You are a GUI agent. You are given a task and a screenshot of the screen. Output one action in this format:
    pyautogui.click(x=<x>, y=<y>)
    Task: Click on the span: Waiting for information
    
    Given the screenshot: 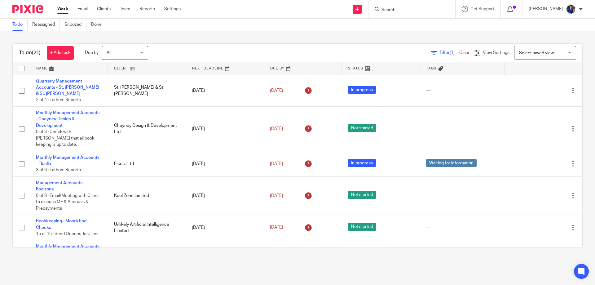 What is the action you would take?
    pyautogui.click(x=451, y=163)
    